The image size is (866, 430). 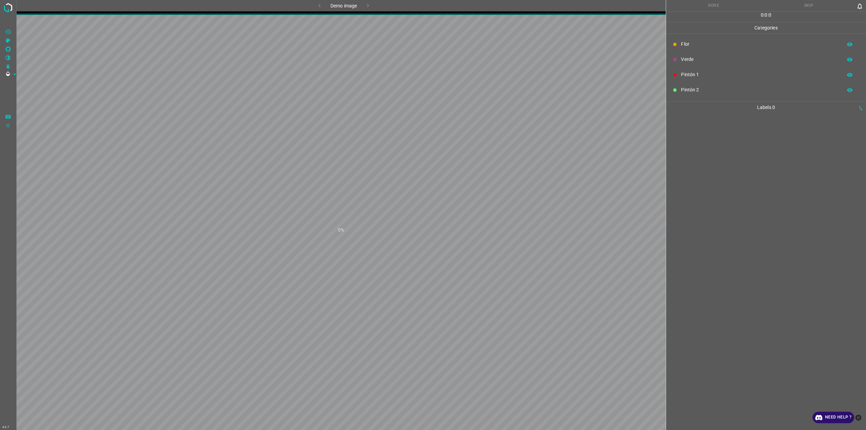 What do you see at coordinates (766, 44) in the screenshot?
I see `div: Flor` at bounding box center [766, 44].